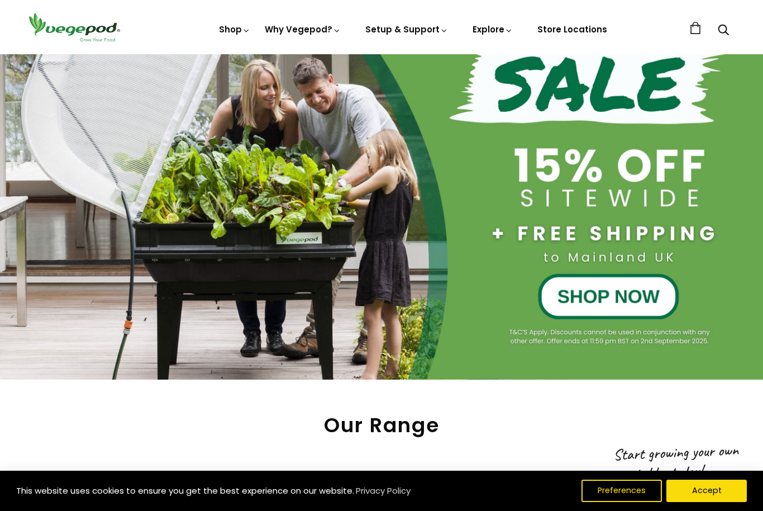 This screenshot has width=763, height=511. What do you see at coordinates (235, 29) in the screenshot?
I see `a: Shop` at bounding box center [235, 29].